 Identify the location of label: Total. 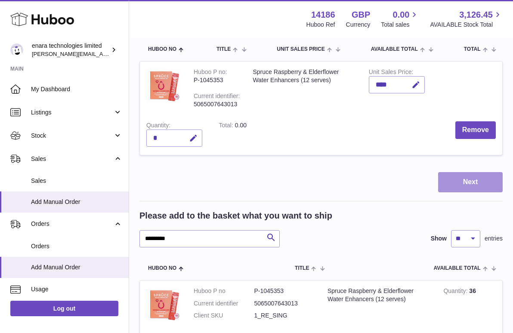
(226, 126).